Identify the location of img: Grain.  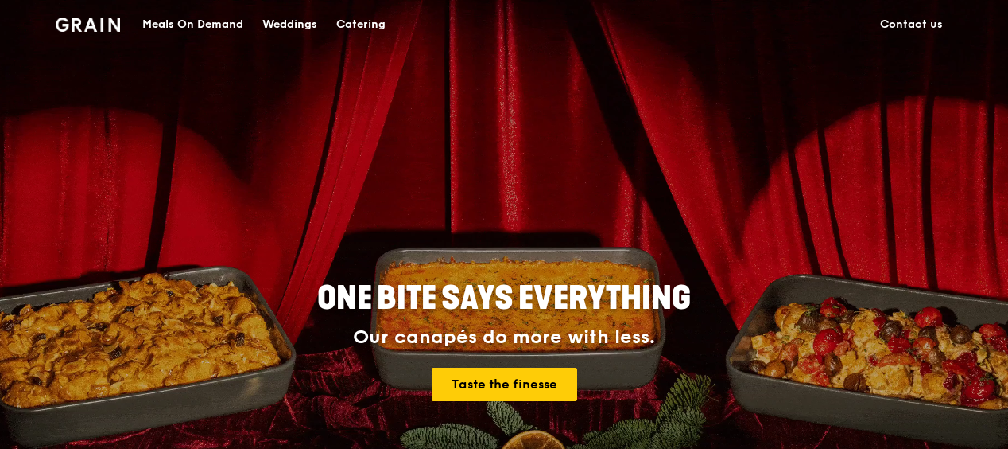
(87, 25).